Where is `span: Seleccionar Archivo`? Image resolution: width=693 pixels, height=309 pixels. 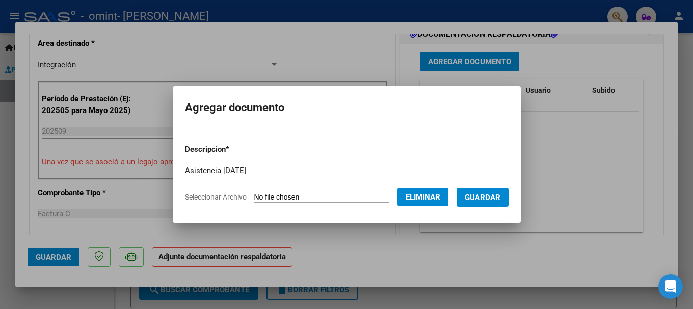
span: Seleccionar Archivo is located at coordinates (215, 197).